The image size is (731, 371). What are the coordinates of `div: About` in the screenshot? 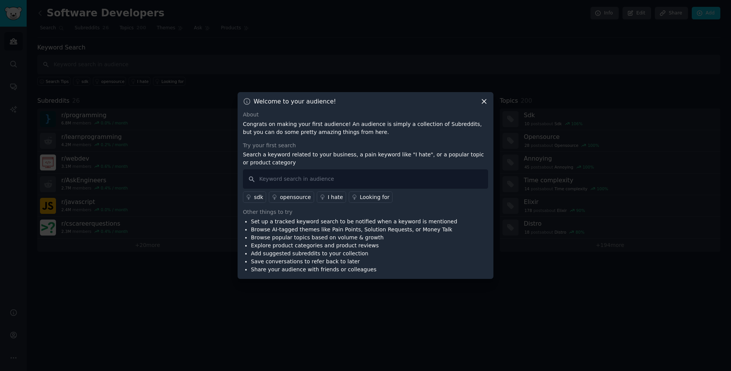 It's located at (365, 115).